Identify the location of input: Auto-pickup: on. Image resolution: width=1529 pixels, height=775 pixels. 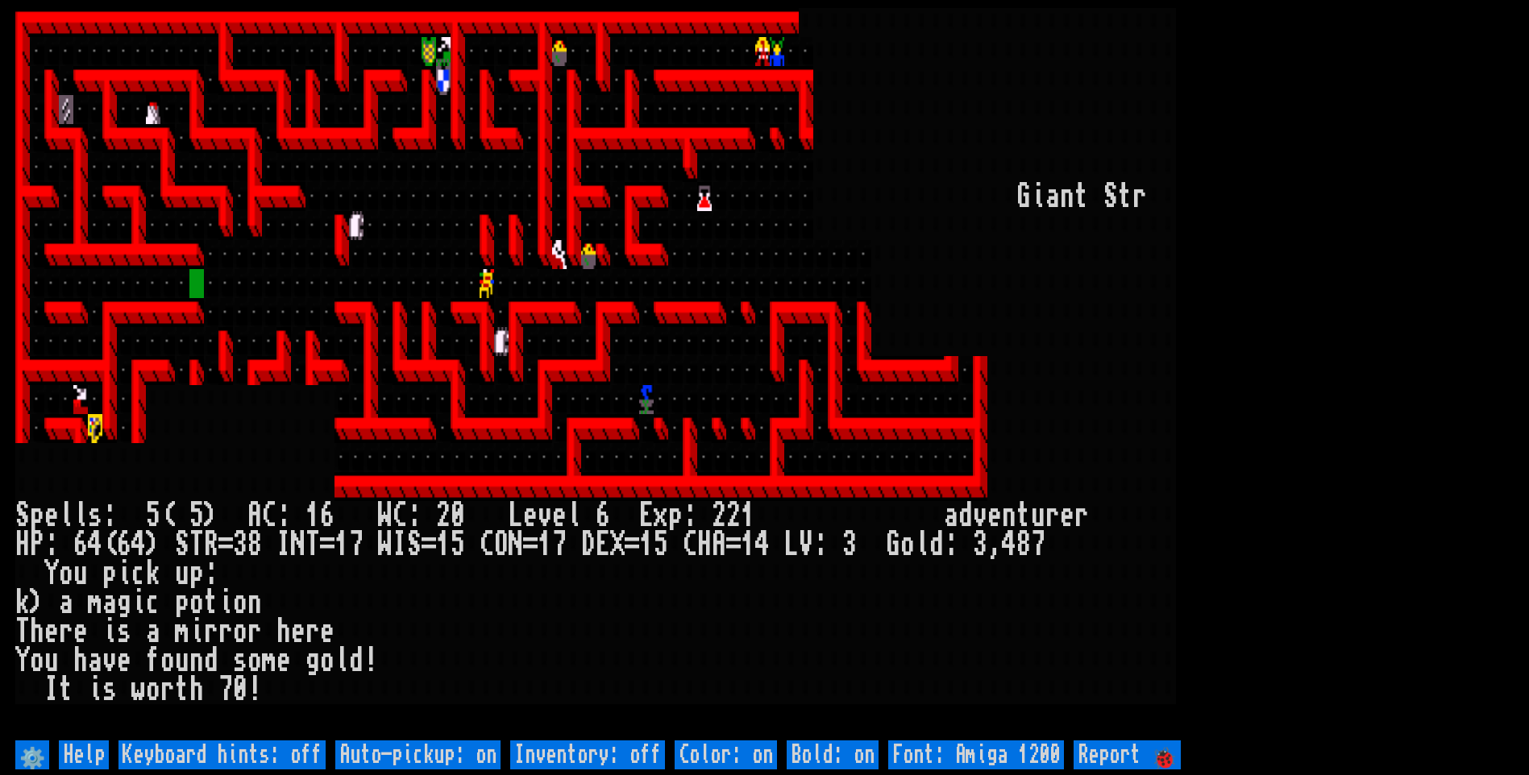
(417, 755).